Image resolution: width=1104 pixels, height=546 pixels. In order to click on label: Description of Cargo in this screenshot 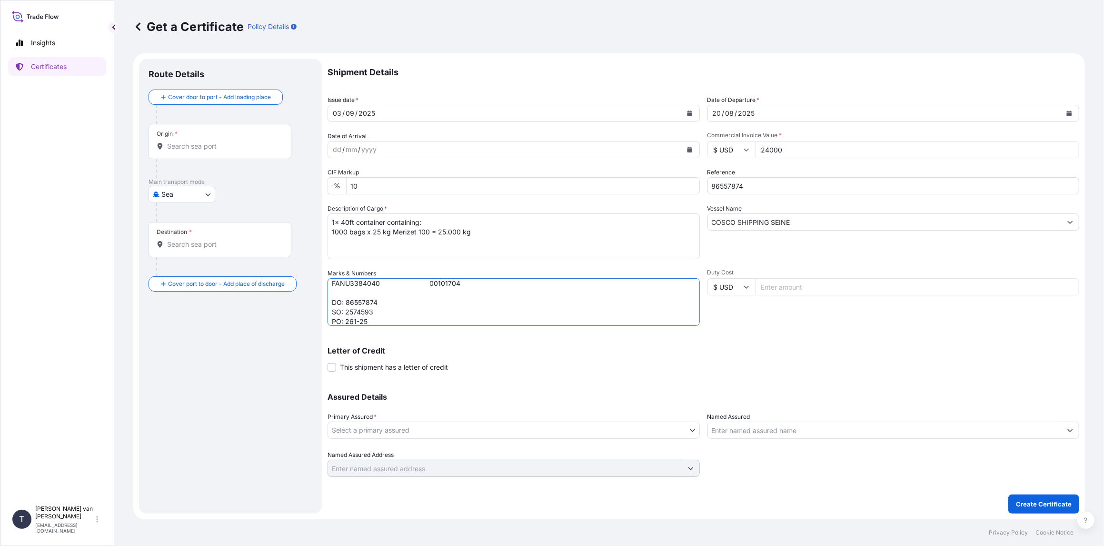, I will do `click(357, 209)`.